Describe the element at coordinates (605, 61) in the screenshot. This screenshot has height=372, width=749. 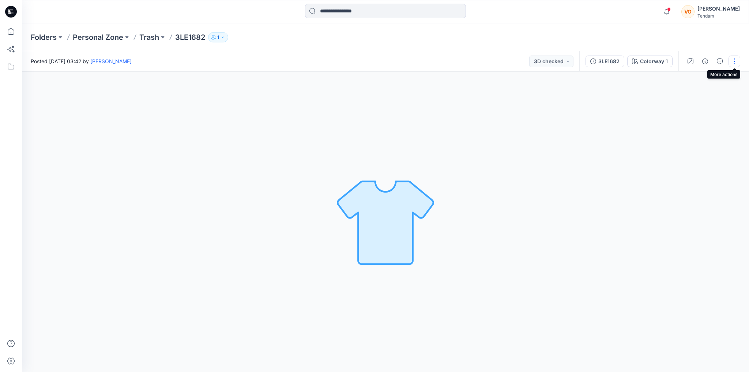
I see `button: 3LE1682` at that location.